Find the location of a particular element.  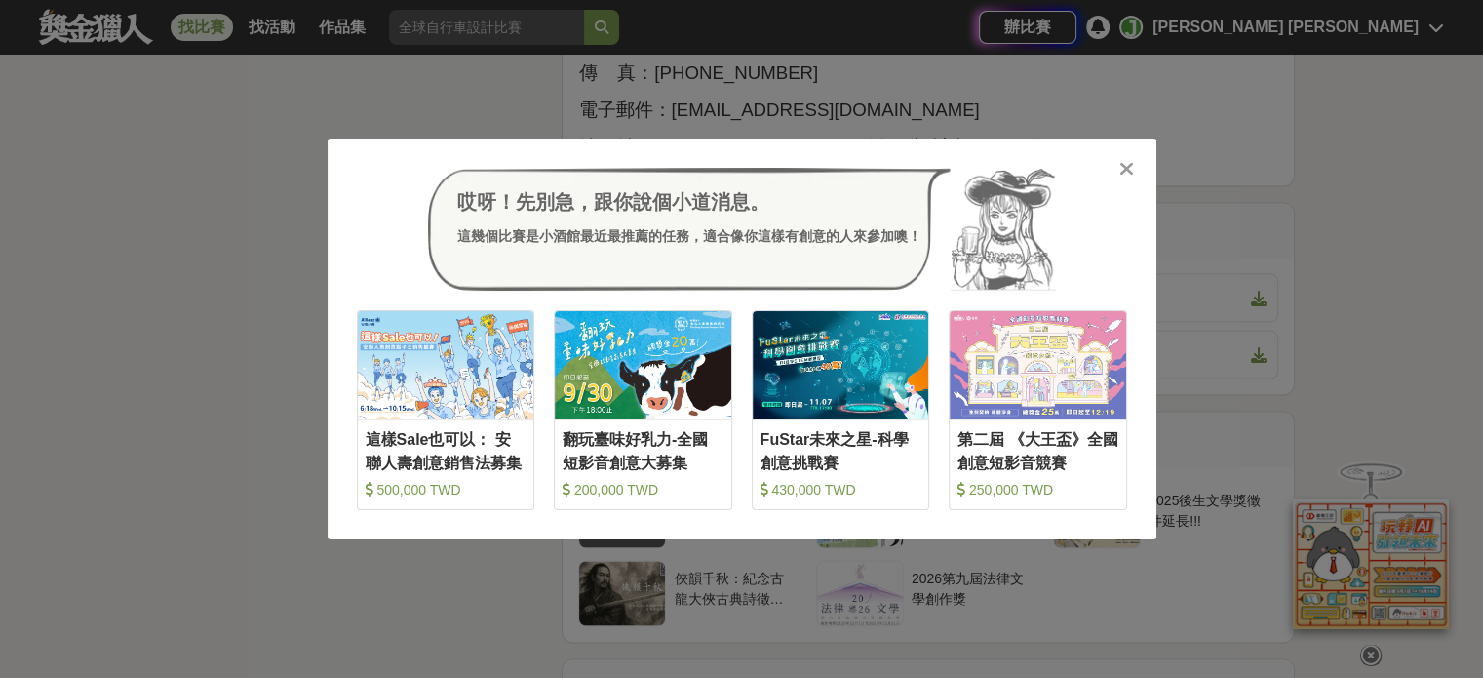

a: Cover Image翻玩臺味好乳力-全國短影音創意大募集 200,000 TWD is located at coordinates (642, 409).